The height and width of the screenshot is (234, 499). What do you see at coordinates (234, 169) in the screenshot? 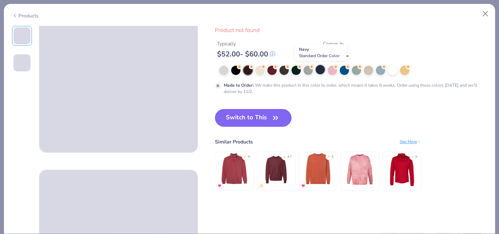
I see `img: Comfort Colors Adult Quarter-Zip Sweatshirt` at bounding box center [234, 169].